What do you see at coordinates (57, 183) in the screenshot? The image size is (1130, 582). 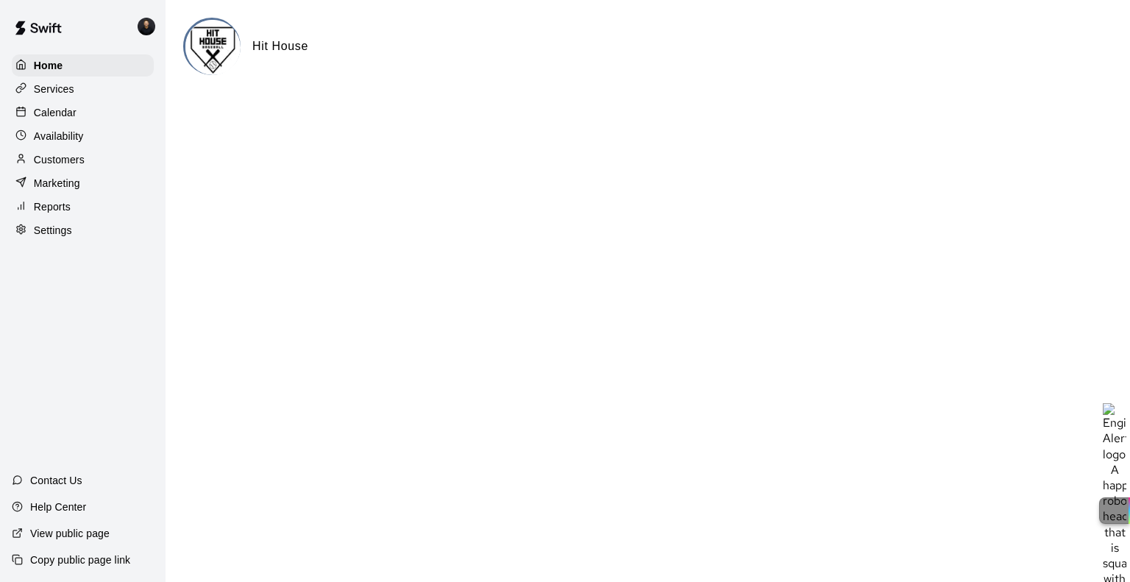 I see `p: Marketing` at bounding box center [57, 183].